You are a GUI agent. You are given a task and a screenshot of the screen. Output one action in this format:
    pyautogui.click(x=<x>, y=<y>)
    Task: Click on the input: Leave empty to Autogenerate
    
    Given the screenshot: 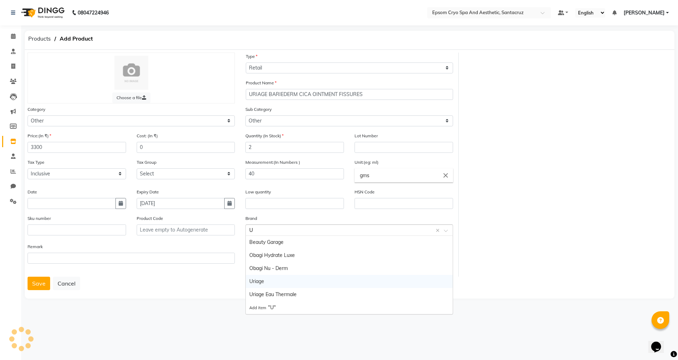 What is the action you would take?
    pyautogui.click(x=186, y=230)
    